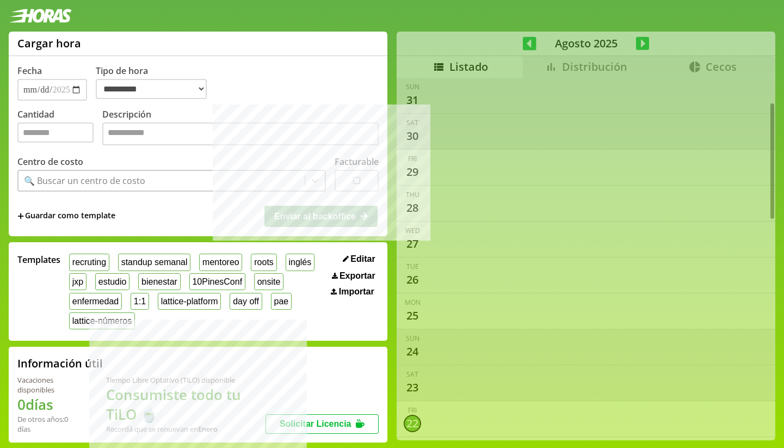 This screenshot has height=448, width=784. I want to click on button: lattice-números, so click(102, 321).